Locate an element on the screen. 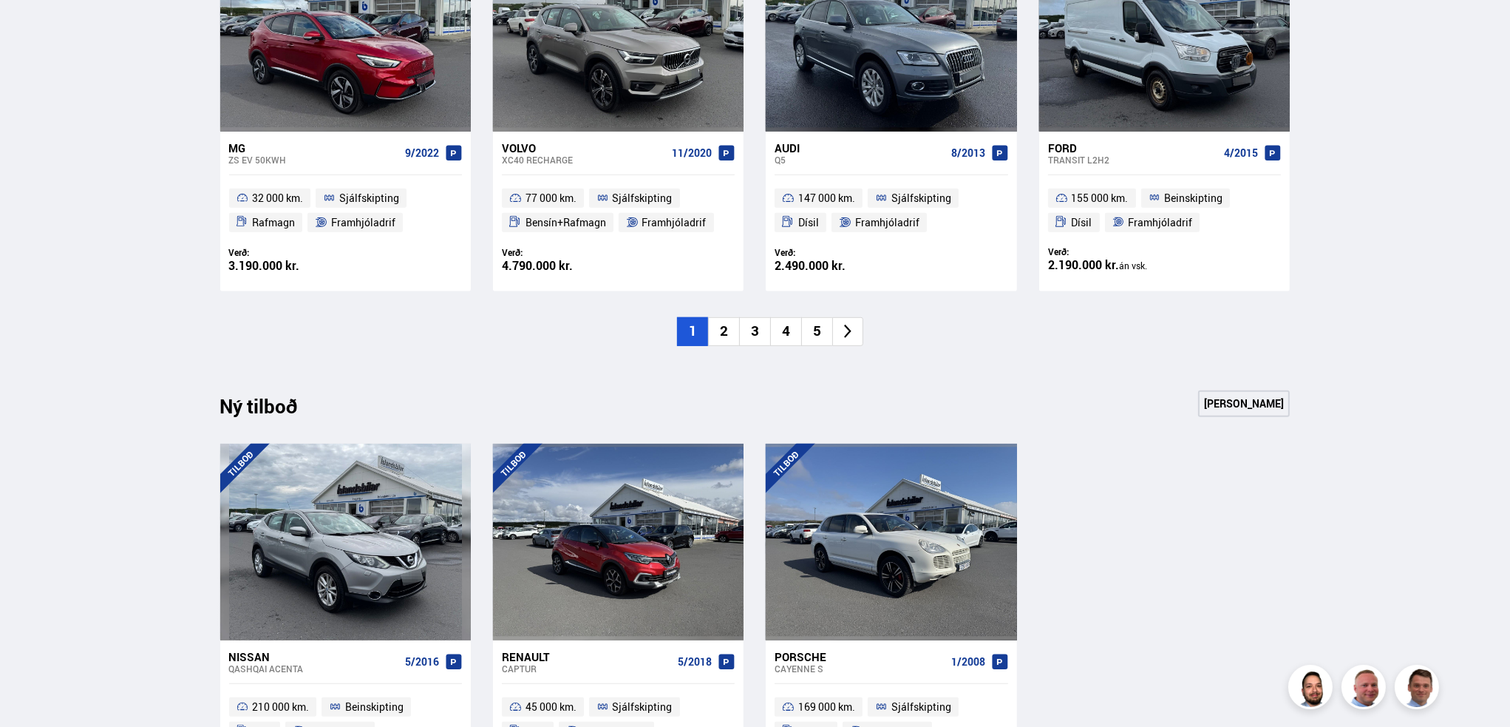 The image size is (1510, 727). div: 3.190.000 kr. is located at coordinates (288, 265).